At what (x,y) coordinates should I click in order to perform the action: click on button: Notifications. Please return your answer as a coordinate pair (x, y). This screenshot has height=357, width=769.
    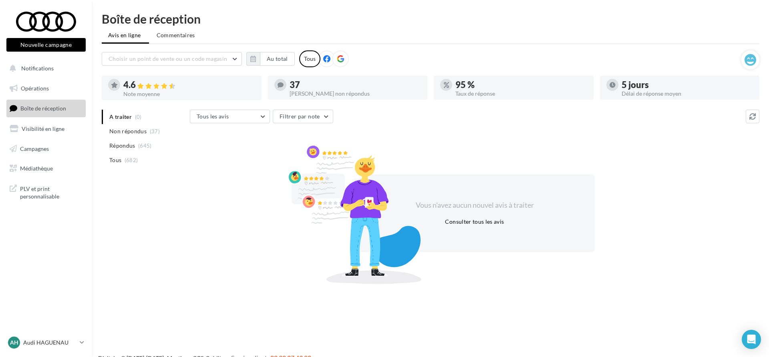
    Looking at the image, I should click on (44, 68).